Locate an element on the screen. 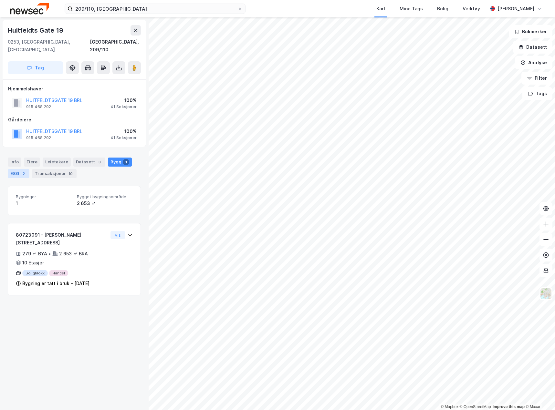  button: Bokmerker is located at coordinates (530, 32).